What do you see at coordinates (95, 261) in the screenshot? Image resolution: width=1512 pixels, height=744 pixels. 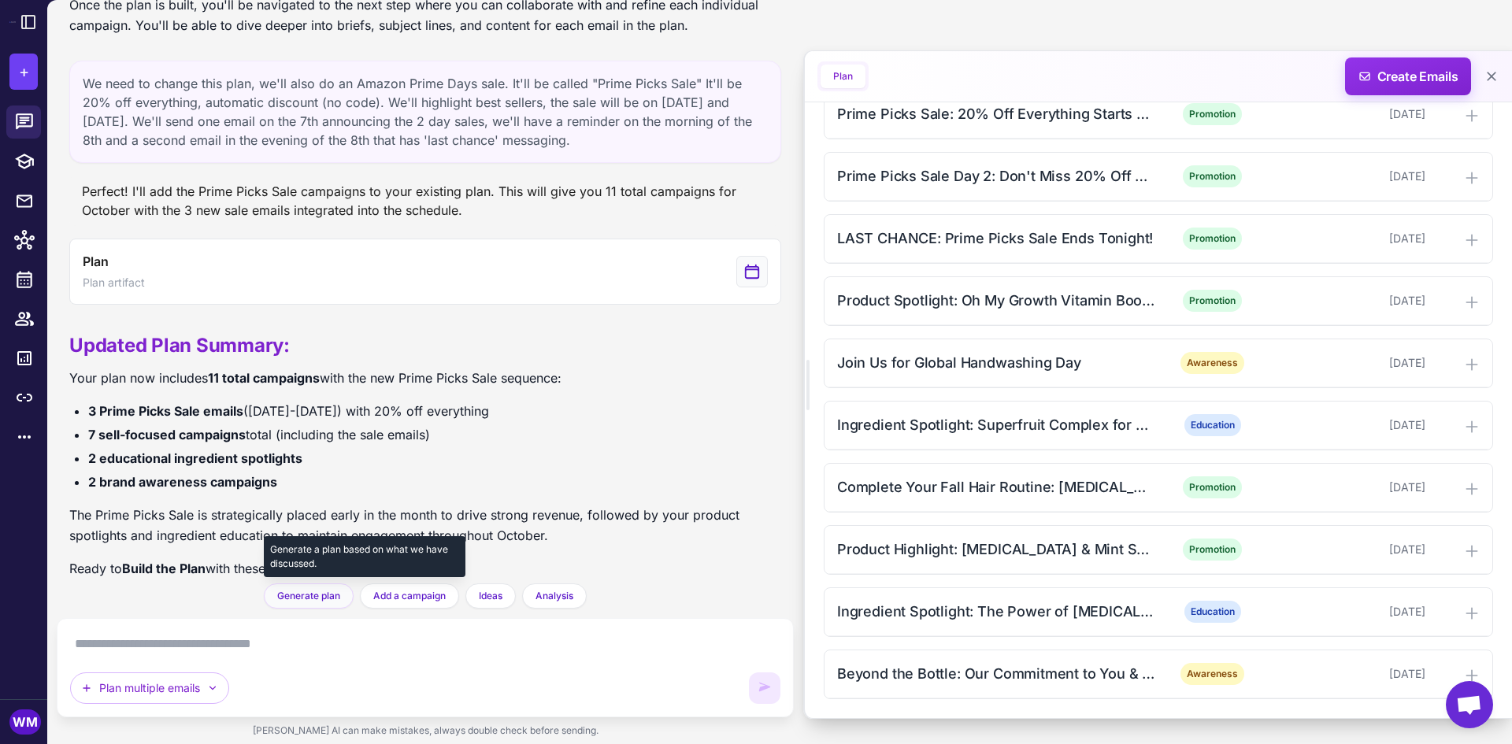 I see `span: Plan` at bounding box center [95, 261].